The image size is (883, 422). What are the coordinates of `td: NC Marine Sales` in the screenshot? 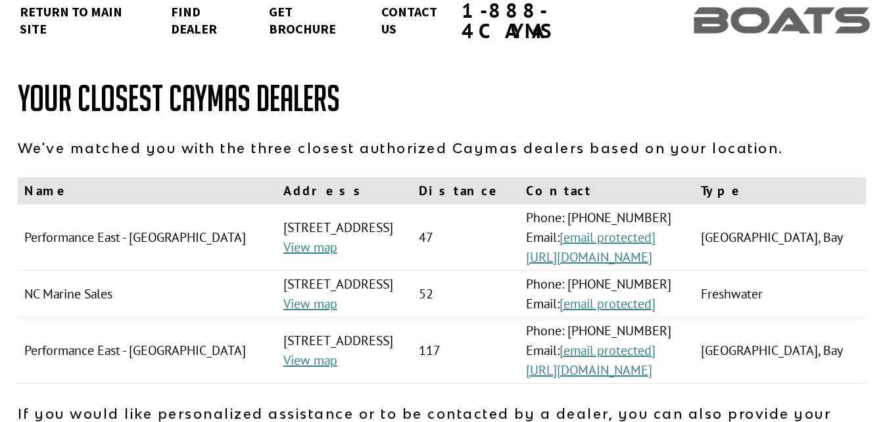 It's located at (147, 294).